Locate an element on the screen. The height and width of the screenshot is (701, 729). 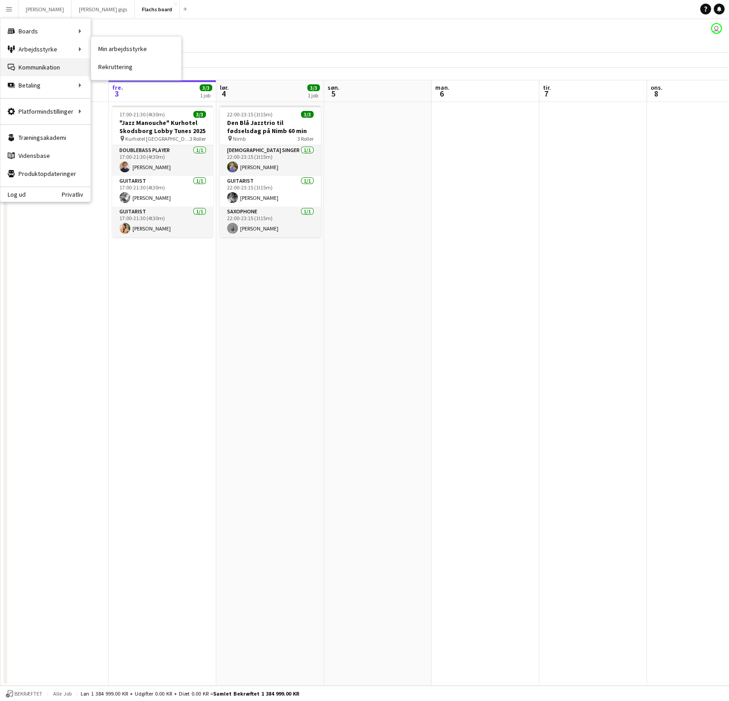
a: Privatliv is located at coordinates (76, 194).